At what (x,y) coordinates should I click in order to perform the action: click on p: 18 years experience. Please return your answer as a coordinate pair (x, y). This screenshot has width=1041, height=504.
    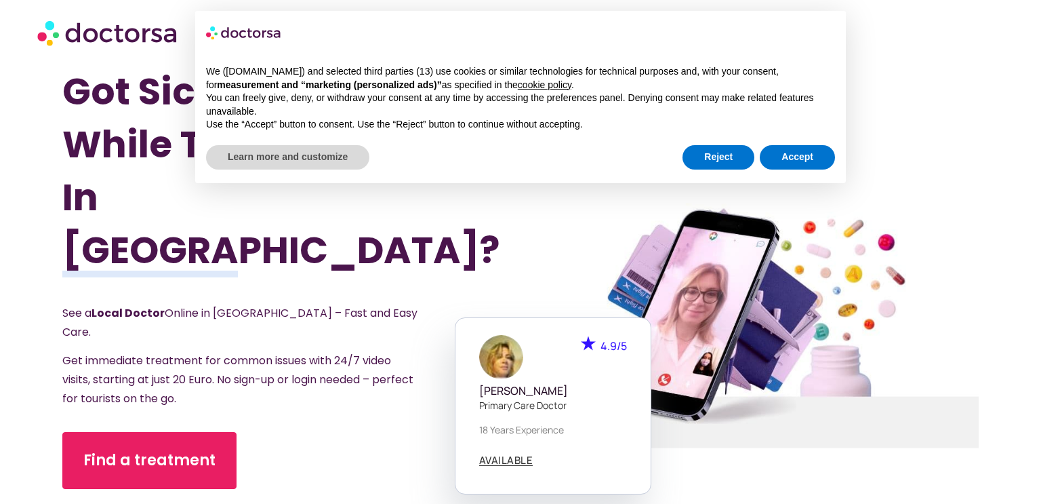
    Looking at the image, I should click on (553, 429).